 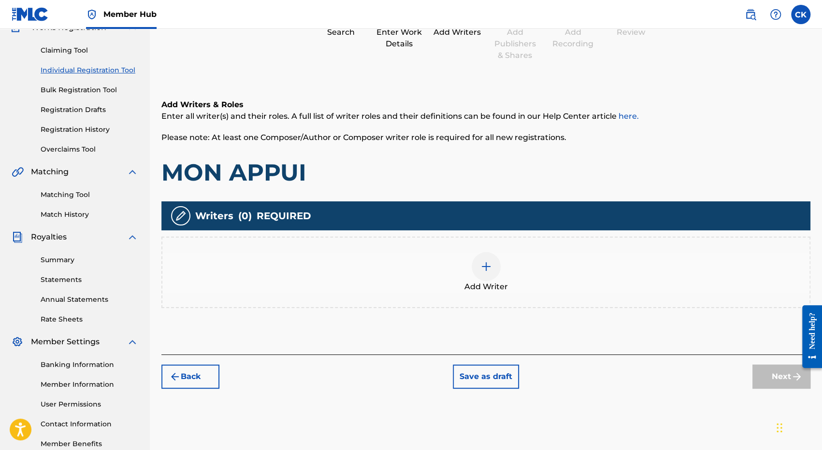 I want to click on a: Statements, so click(x=89, y=280).